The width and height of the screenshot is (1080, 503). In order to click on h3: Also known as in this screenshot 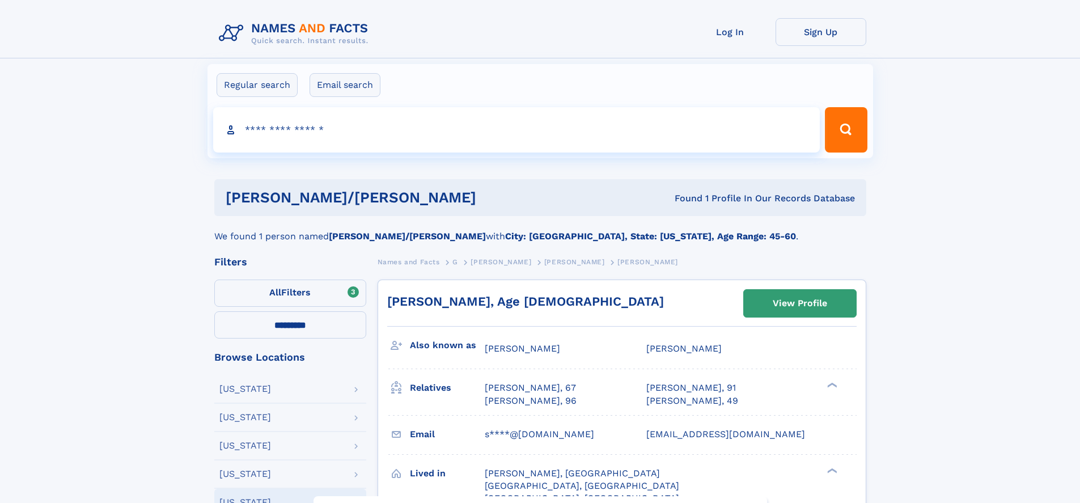, I will do `click(447, 345)`.